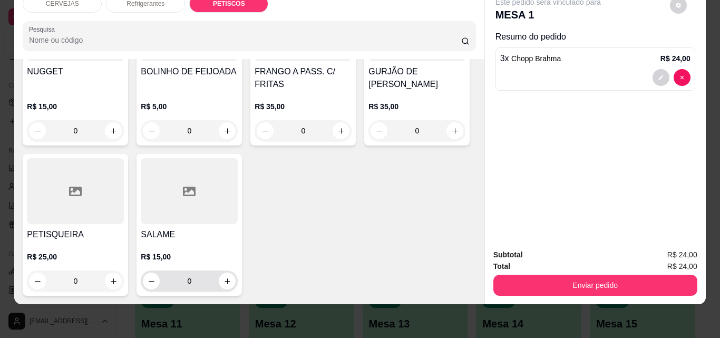 The image size is (720, 338). I want to click on span: Chopp Brahma, so click(536, 58).